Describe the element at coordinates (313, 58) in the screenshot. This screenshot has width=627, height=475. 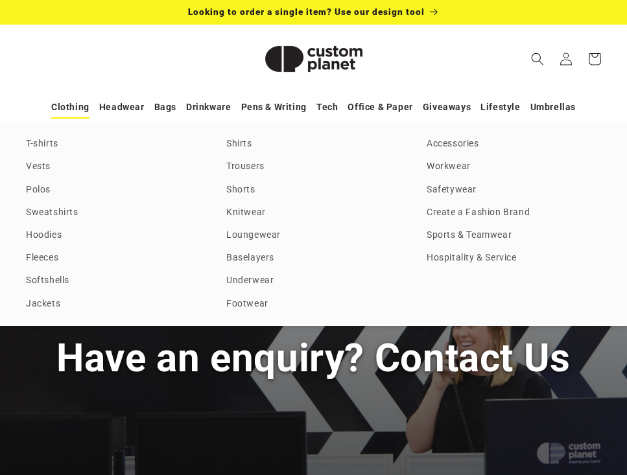
I see `a: Custom Planet` at that location.